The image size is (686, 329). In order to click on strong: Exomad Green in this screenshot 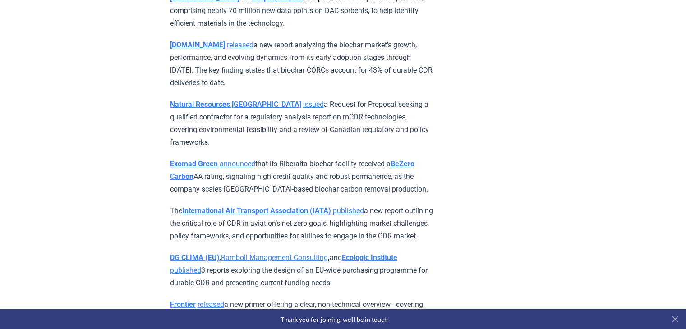, I will do `click(194, 164)`.